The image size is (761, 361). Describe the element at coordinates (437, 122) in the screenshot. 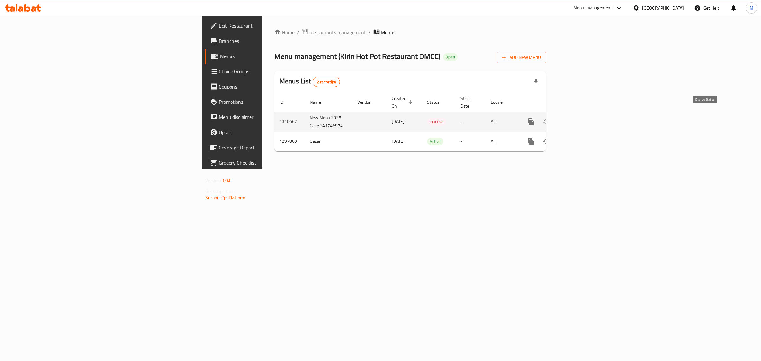

I see `div: Inactive` at that location.